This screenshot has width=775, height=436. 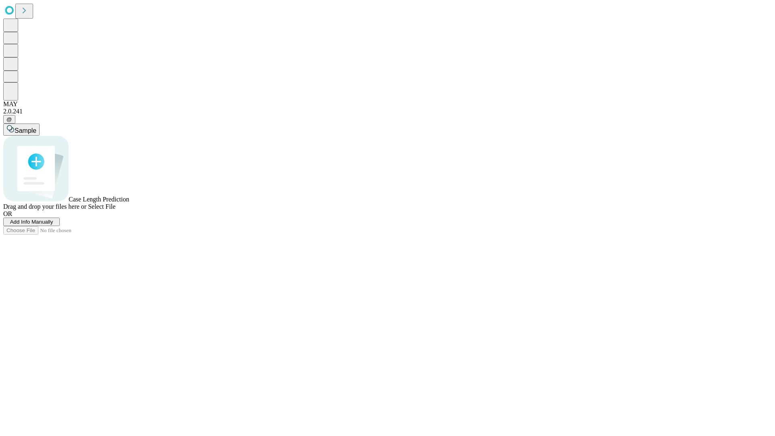 What do you see at coordinates (99, 199) in the screenshot?
I see `span: Case Length Prediction` at bounding box center [99, 199].